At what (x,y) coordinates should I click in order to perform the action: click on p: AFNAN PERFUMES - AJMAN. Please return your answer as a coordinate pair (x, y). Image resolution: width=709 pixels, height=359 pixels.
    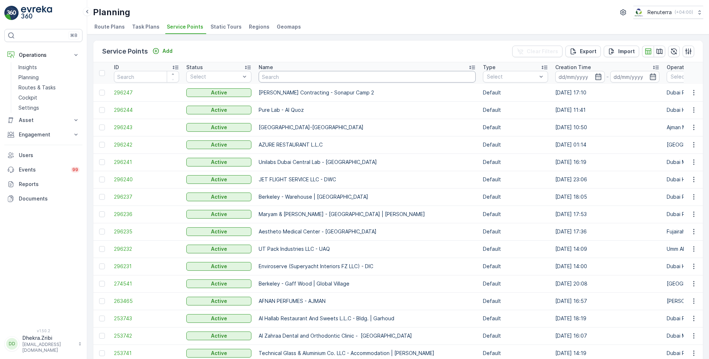
    Looking at the image, I should click on (367, 301).